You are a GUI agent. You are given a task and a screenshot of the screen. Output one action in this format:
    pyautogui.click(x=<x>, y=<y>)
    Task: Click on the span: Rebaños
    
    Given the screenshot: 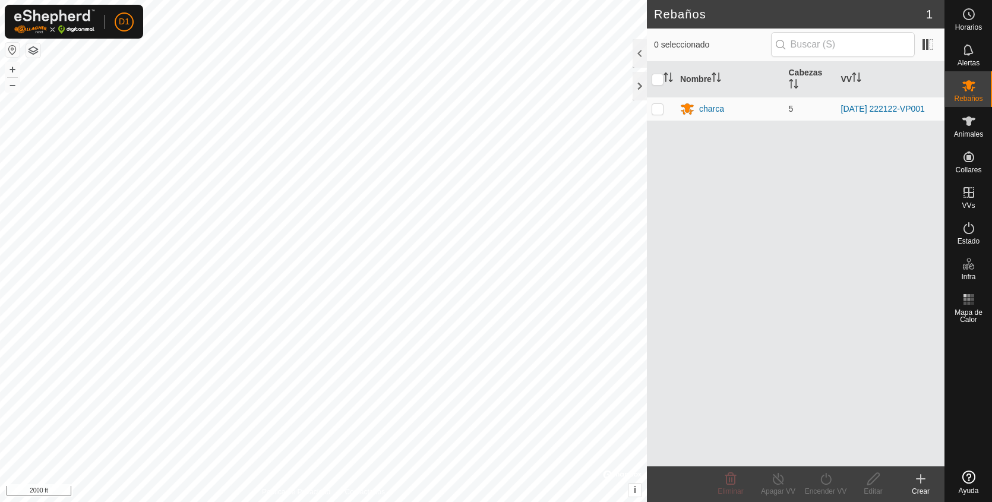 What is the action you would take?
    pyautogui.click(x=968, y=99)
    